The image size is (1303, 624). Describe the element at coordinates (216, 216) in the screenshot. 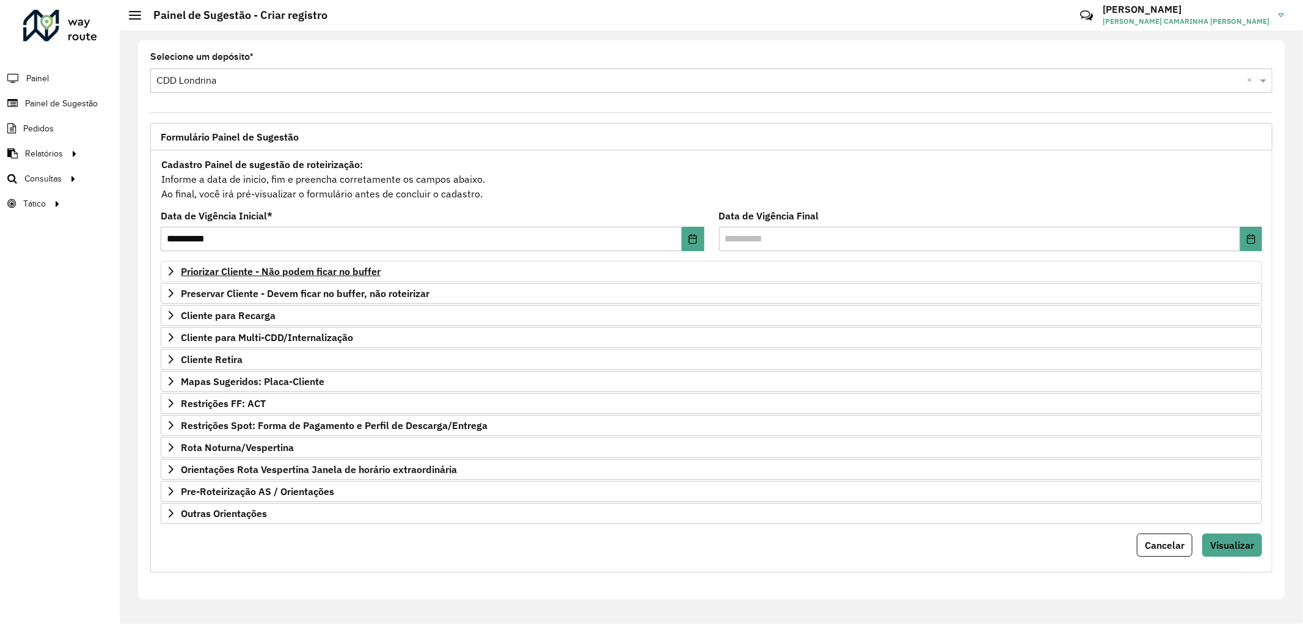

I see `label: Data de Vigência Inicial` at that location.